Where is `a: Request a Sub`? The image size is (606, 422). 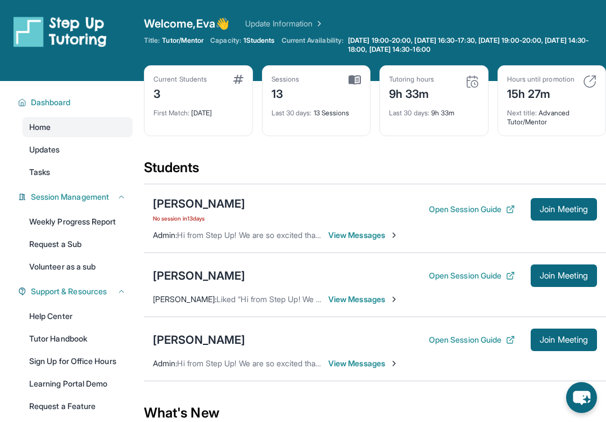 a: Request a Sub is located at coordinates (78, 244).